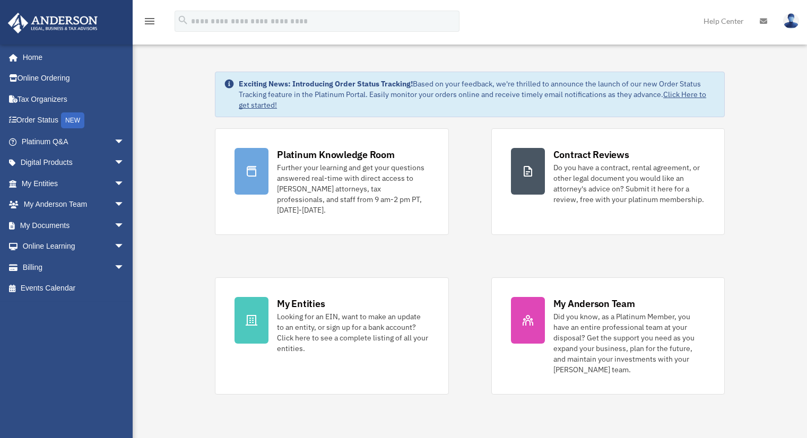 Image resolution: width=807 pixels, height=438 pixels. I want to click on div: Contract Reviews, so click(591, 154).